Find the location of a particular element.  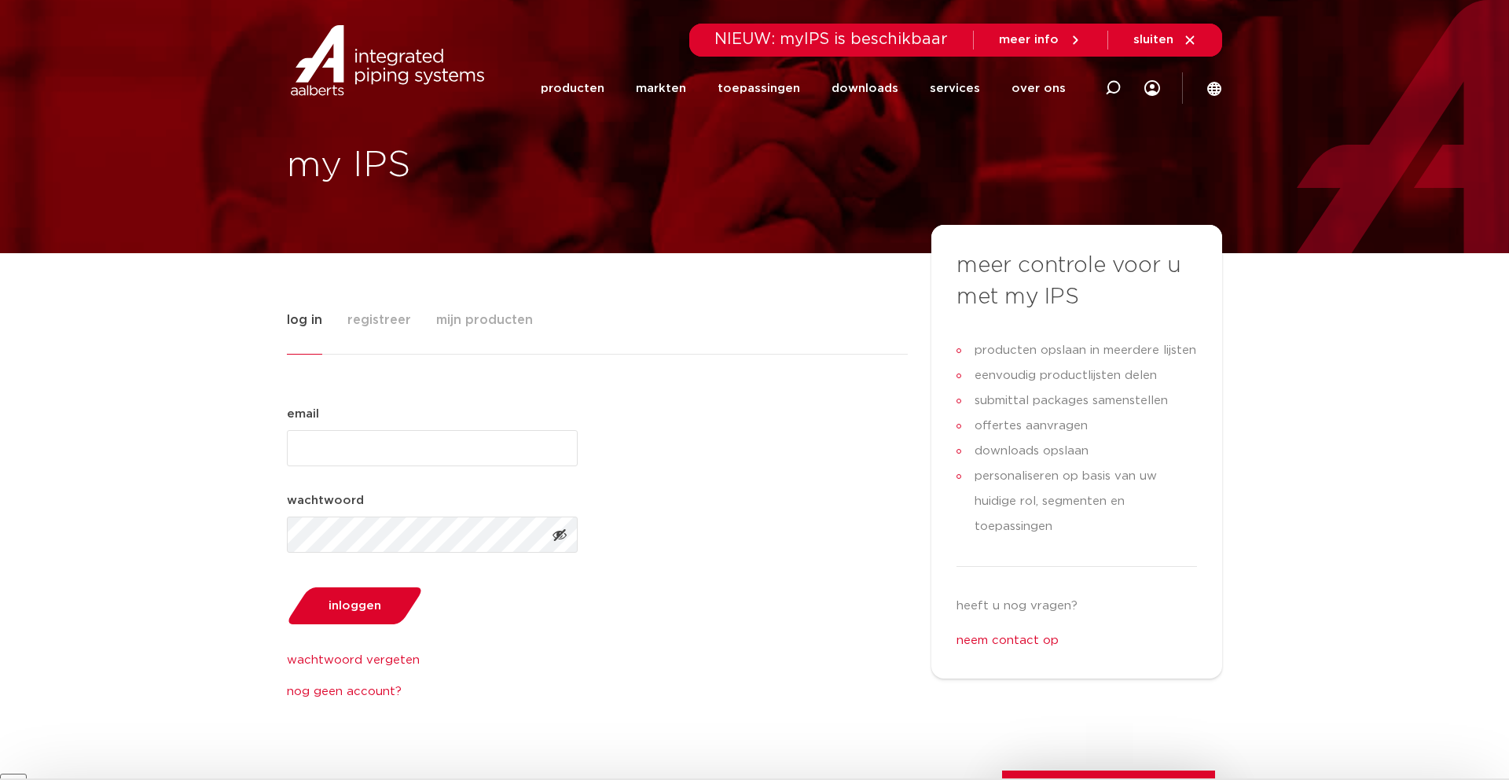

a: downloads is located at coordinates (865, 88).